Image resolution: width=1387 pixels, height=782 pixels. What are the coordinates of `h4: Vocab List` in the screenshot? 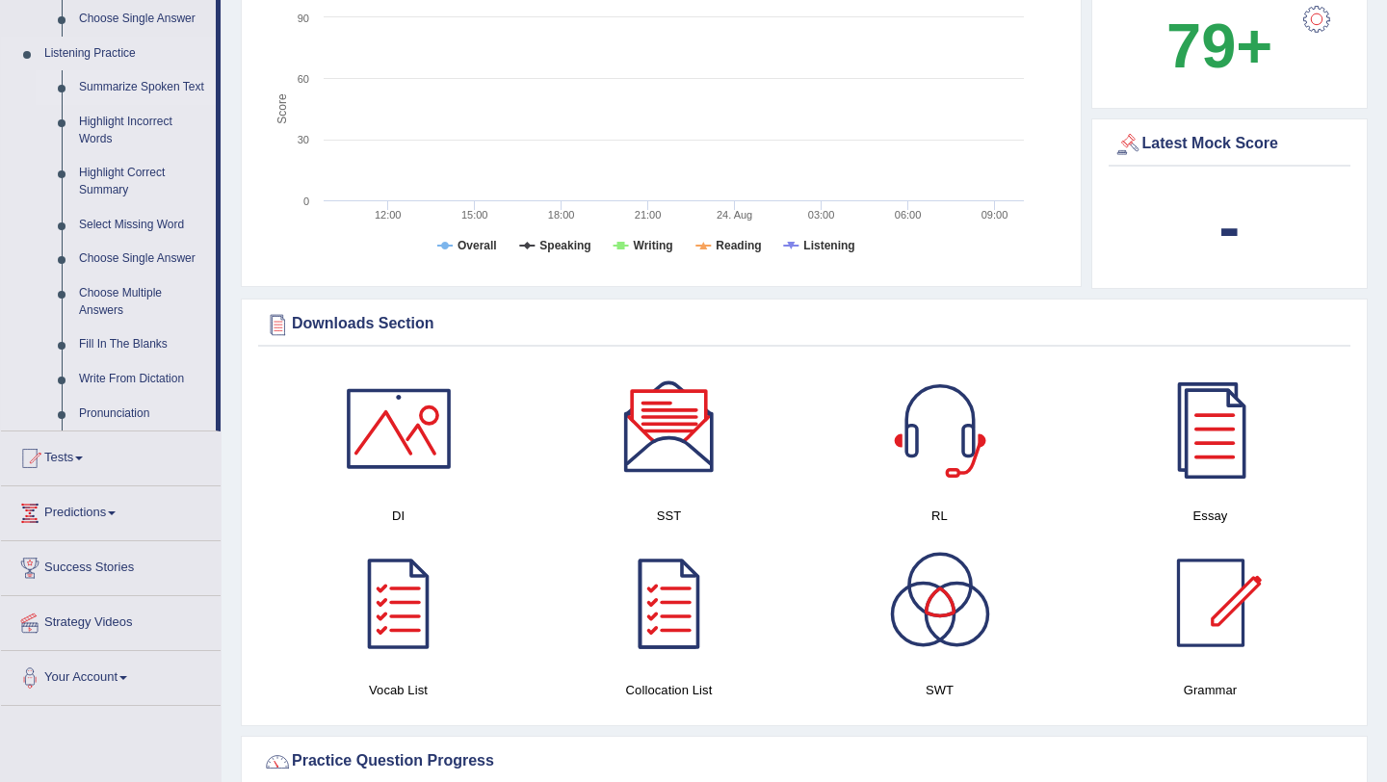 It's located at (398, 690).